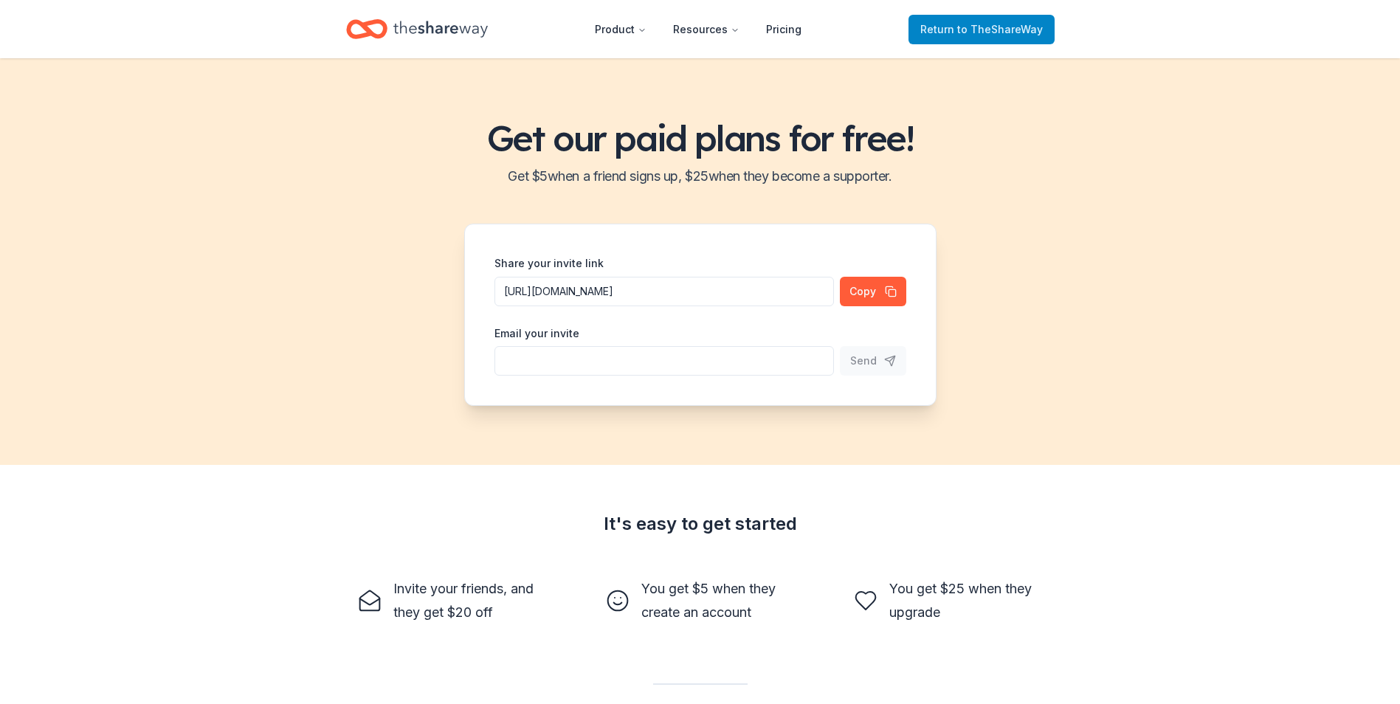  I want to click on a: Home, so click(417, 29).